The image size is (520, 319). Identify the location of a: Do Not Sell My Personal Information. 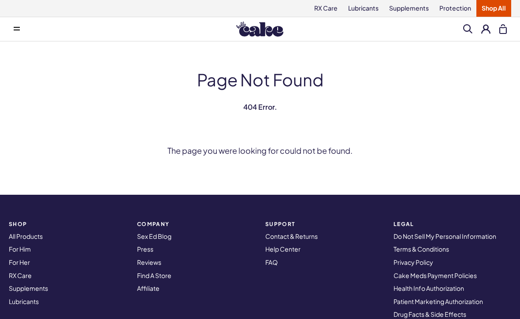
(445, 236).